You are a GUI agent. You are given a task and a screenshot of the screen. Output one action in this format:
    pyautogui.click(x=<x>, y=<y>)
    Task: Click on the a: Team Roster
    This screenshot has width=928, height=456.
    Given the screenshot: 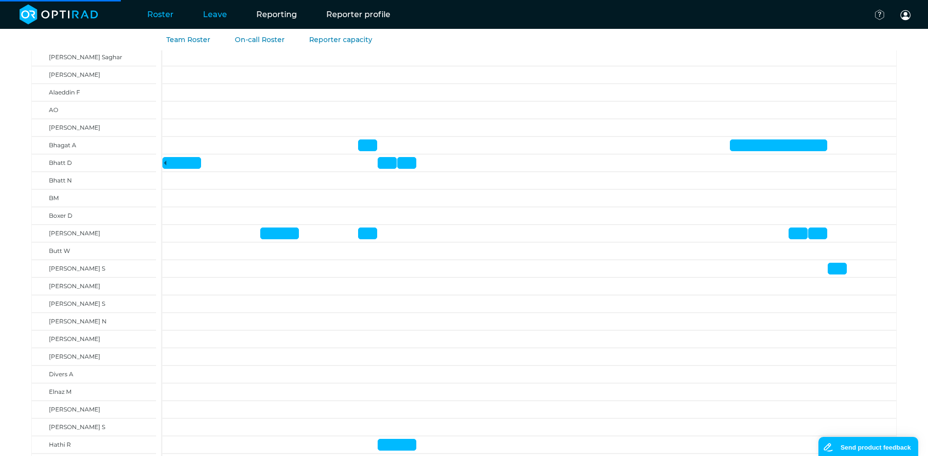 What is the action you would take?
    pyautogui.click(x=188, y=40)
    